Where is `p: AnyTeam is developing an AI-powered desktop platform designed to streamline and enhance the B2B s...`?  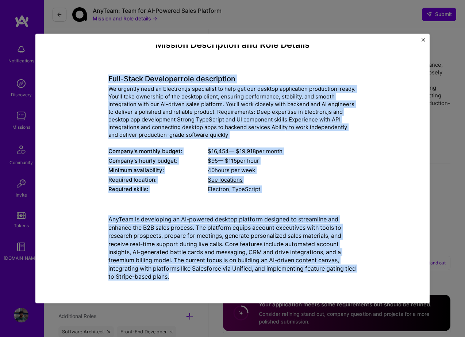
p: AnyTeam is developing an AI-powered desktop platform designed to streamline and enhance the B2B s... is located at coordinates (232, 248).